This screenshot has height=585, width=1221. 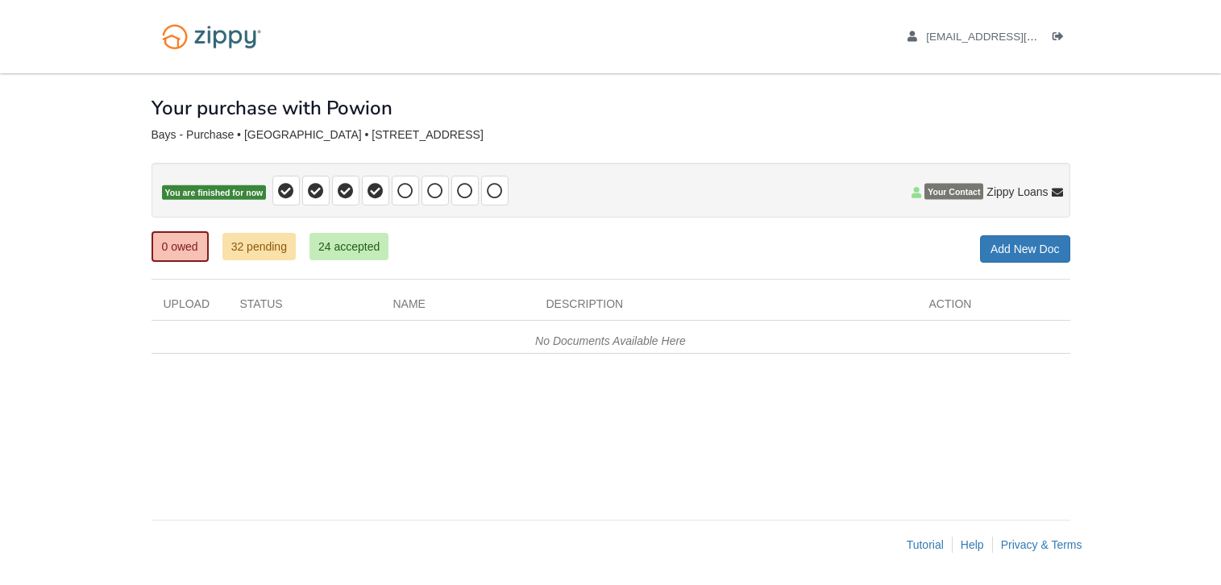 What do you see at coordinates (1025, 249) in the screenshot?
I see `a: Add New Doc` at bounding box center [1025, 249].